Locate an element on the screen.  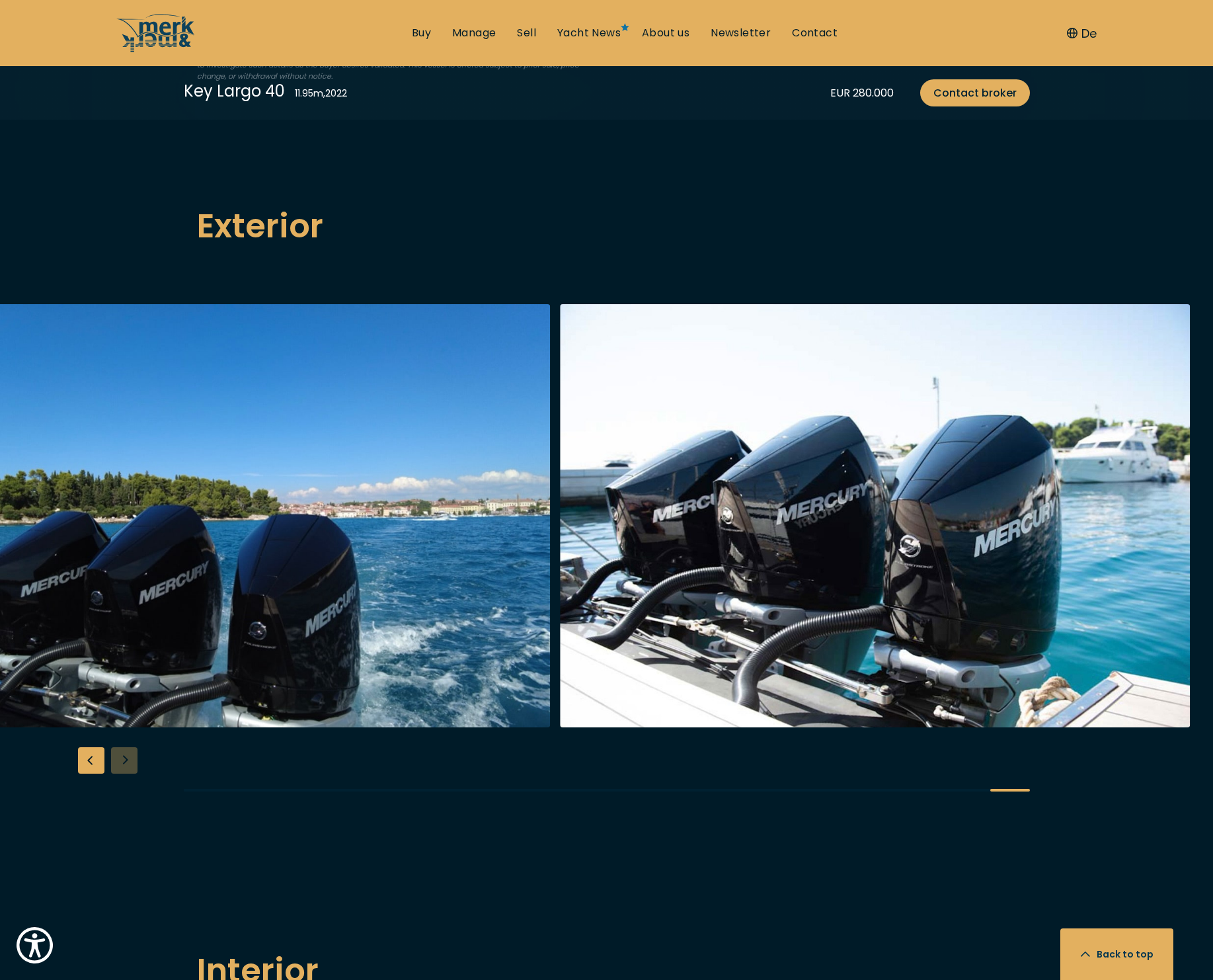
a: Buy is located at coordinates (421, 33).